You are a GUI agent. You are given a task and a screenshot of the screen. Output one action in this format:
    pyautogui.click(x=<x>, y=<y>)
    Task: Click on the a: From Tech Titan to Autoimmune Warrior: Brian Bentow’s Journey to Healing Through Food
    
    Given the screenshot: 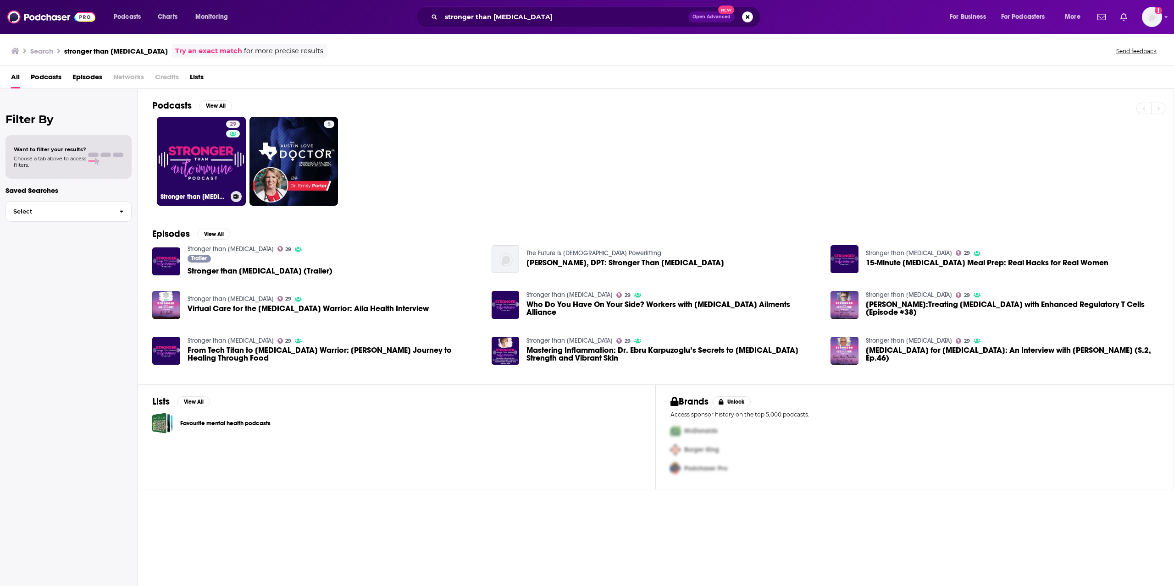 What is the action you would take?
    pyautogui.click(x=166, y=351)
    